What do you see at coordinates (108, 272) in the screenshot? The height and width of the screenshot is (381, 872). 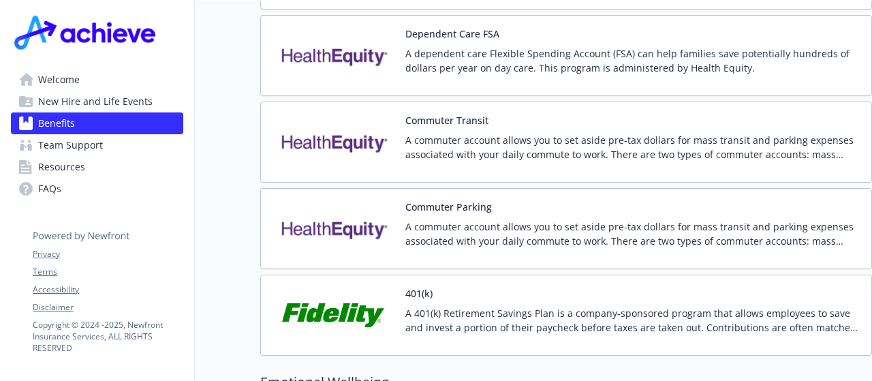 I see `a: Terms` at bounding box center [108, 272].